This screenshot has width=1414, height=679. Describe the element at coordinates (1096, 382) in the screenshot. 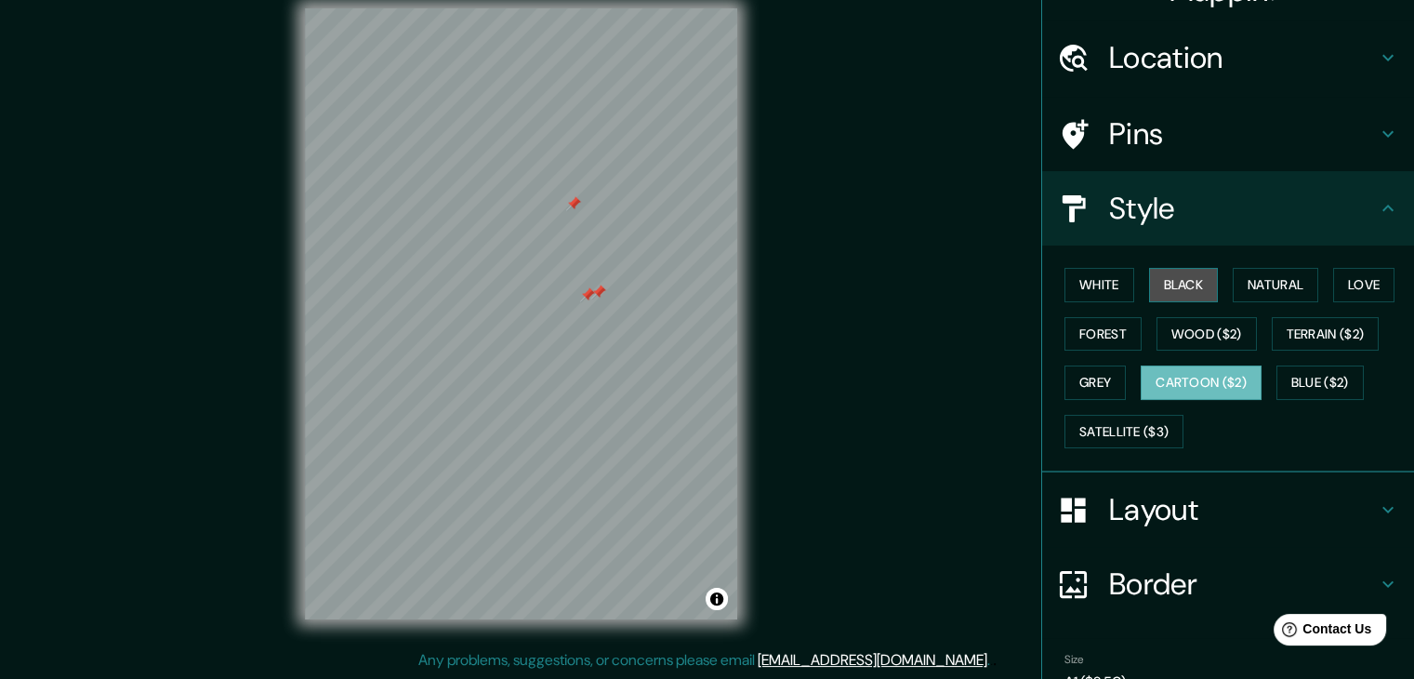

I see `button: Grey` at that location.